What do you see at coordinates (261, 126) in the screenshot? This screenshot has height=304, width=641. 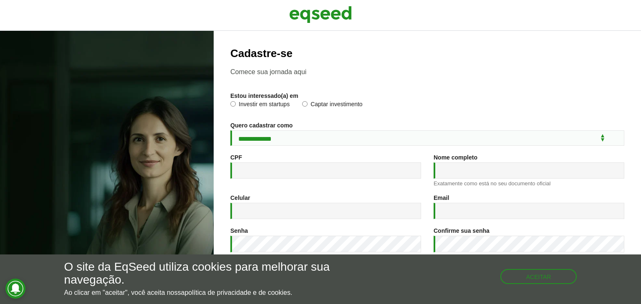 I see `label: Quero cadastrar como` at bounding box center [261, 126].